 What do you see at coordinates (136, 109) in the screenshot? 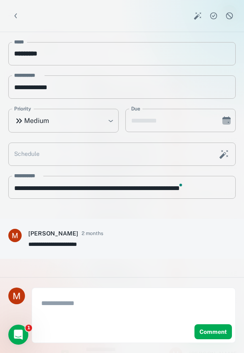
I see `label: Due` at bounding box center [136, 109].